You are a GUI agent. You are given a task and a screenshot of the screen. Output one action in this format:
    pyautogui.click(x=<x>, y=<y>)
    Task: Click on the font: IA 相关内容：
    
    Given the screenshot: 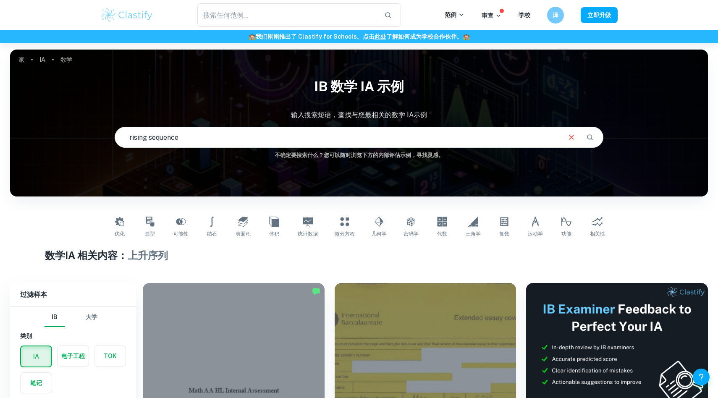 What is the action you would take?
    pyautogui.click(x=96, y=255)
    